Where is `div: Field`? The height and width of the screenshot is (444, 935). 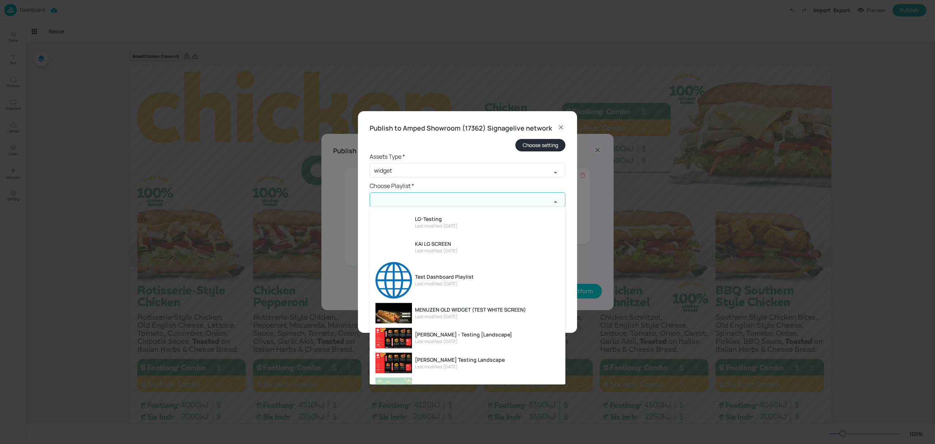
div: Field is located at coordinates (436, 386).